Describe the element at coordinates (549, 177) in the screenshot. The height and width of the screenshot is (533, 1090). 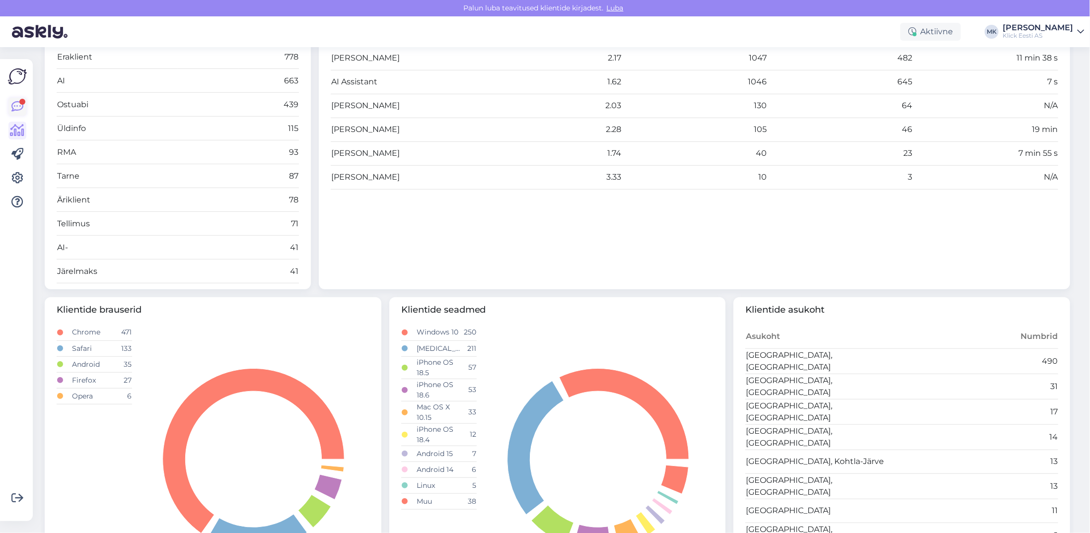
I see `td: 3.33` at that location.